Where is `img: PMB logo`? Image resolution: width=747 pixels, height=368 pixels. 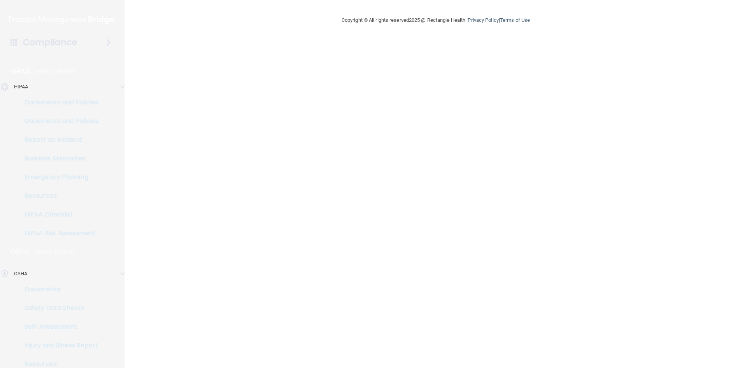
img: PMB logo is located at coordinates (62, 20).